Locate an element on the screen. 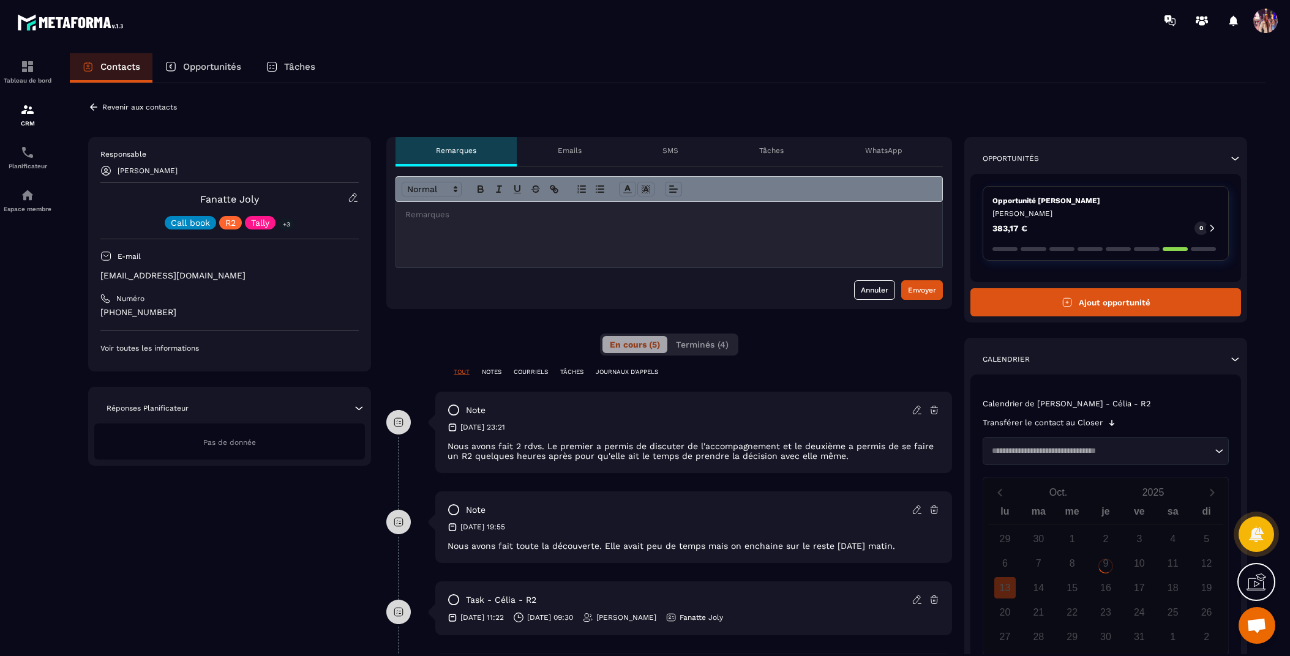 The height and width of the screenshot is (656, 1290). p: SMS is located at coordinates (670, 151).